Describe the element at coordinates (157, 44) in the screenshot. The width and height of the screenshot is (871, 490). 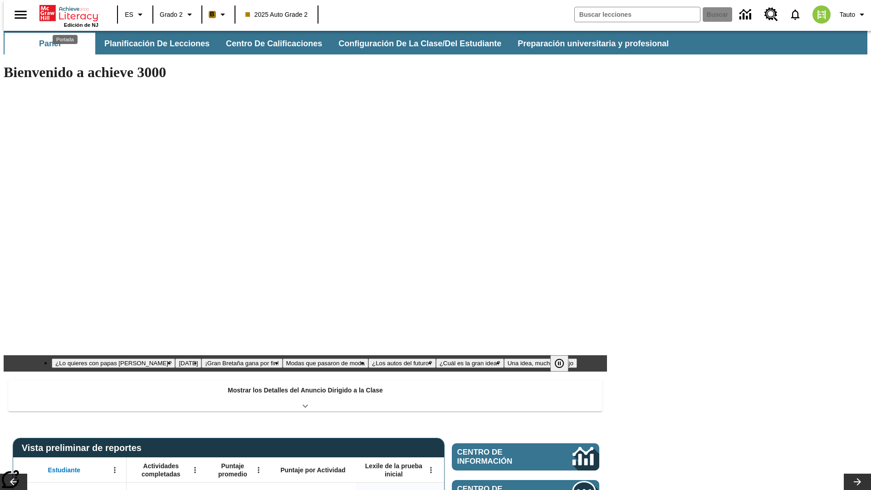
I see `button: Planificación de lecciones` at that location.